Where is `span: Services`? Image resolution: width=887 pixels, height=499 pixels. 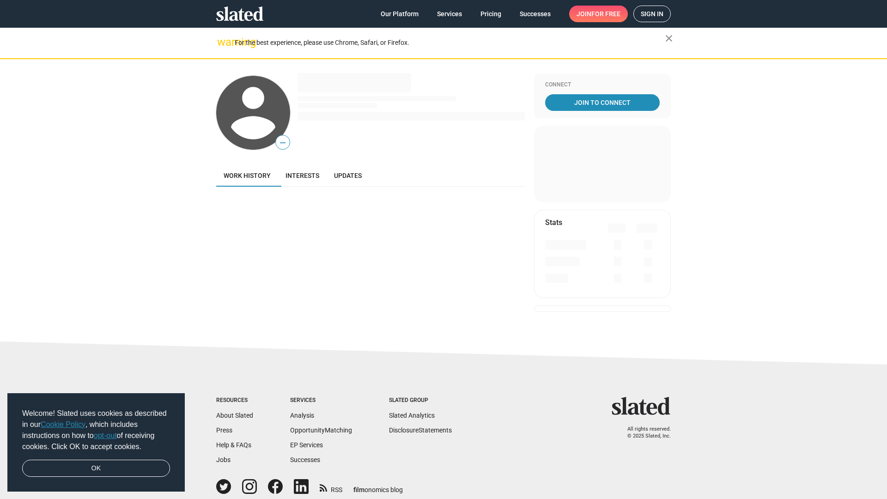 span: Services is located at coordinates (449, 14).